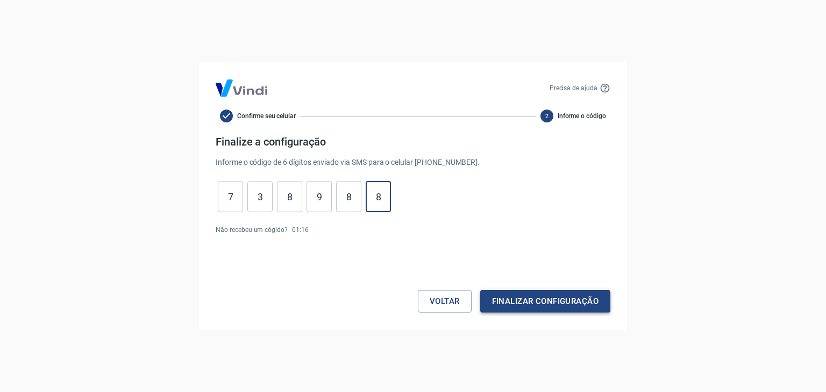 The width and height of the screenshot is (826, 392). What do you see at coordinates (413, 142) in the screenshot?
I see `h4: Finalize a configuração` at bounding box center [413, 142].